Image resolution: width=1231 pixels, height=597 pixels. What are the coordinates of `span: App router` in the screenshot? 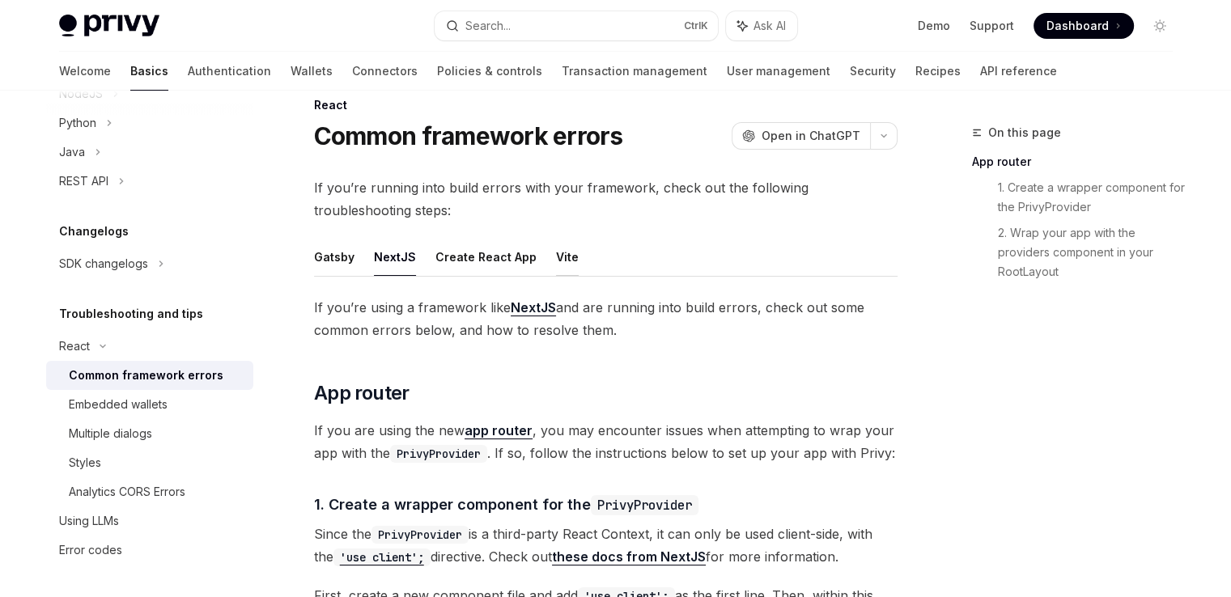 It's located at (362, 393).